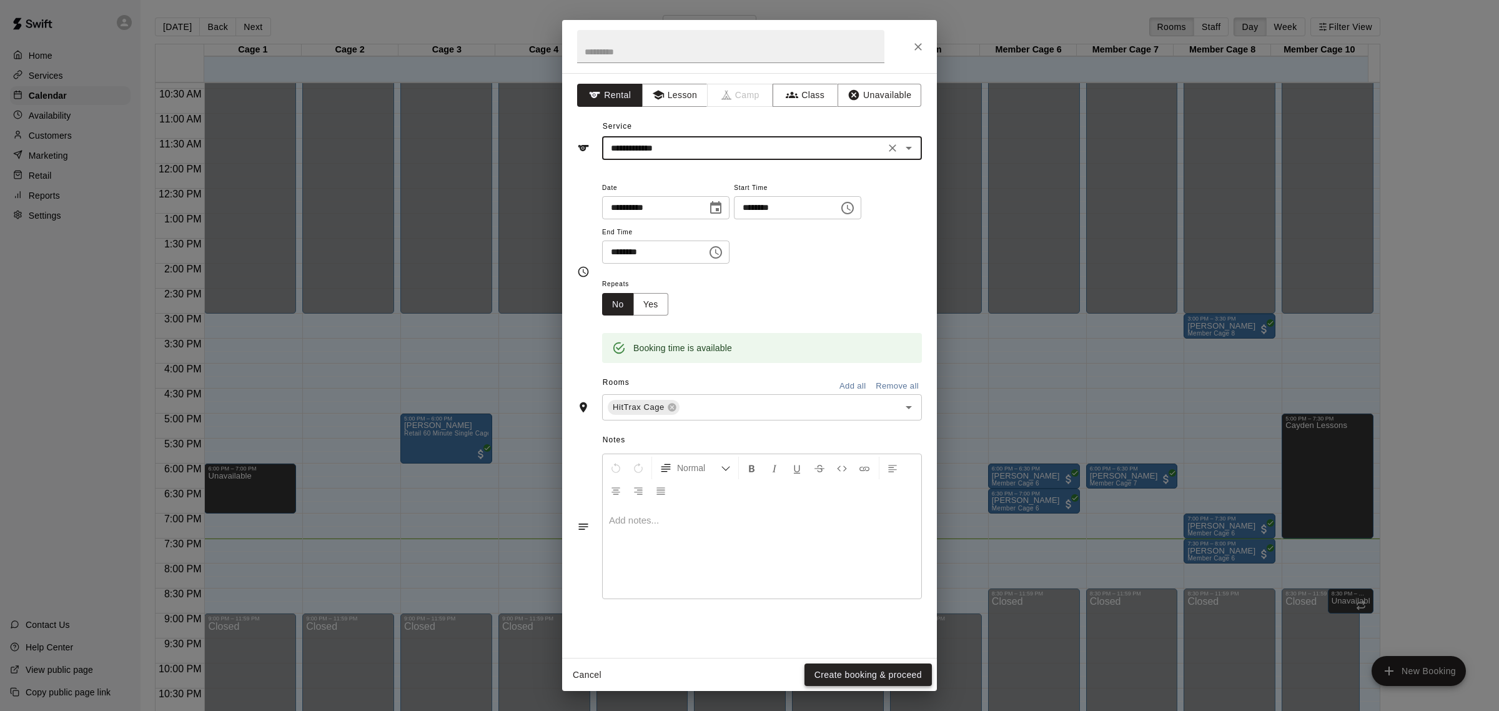 The image size is (1499, 711). What do you see at coordinates (848, 208) in the screenshot?
I see `button: Choose time, selected time is 8:00 PM` at bounding box center [848, 208].